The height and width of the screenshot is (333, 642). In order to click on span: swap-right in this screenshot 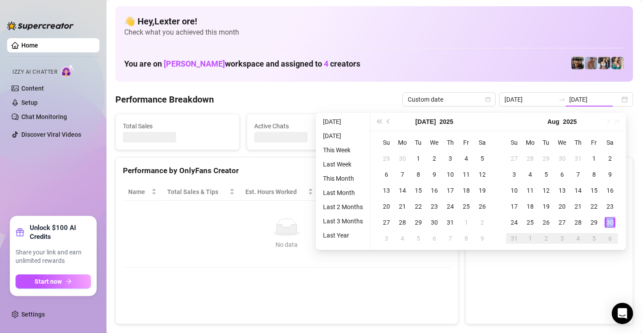, I will do `click(563, 99)`.